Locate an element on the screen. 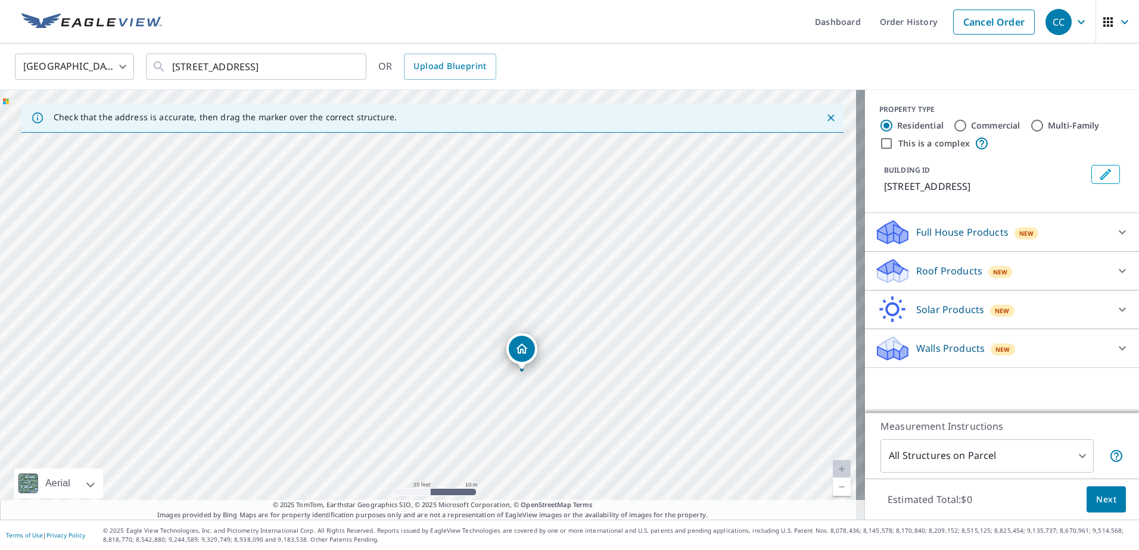  p: Measurement Instructions is located at coordinates (1002, 426).